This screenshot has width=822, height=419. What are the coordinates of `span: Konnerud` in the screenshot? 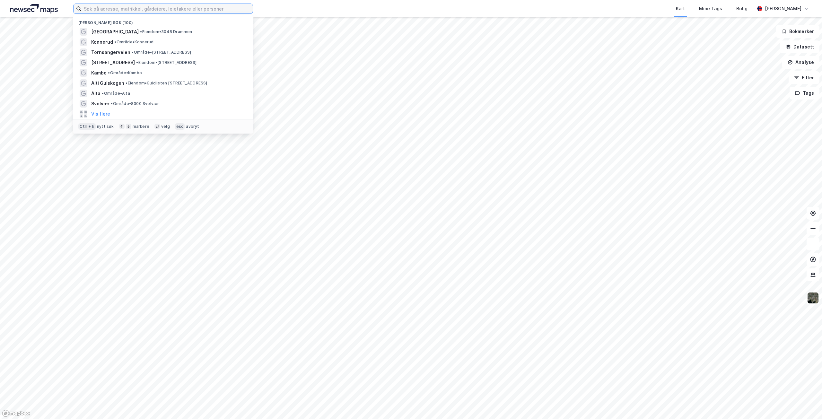 It's located at (102, 42).